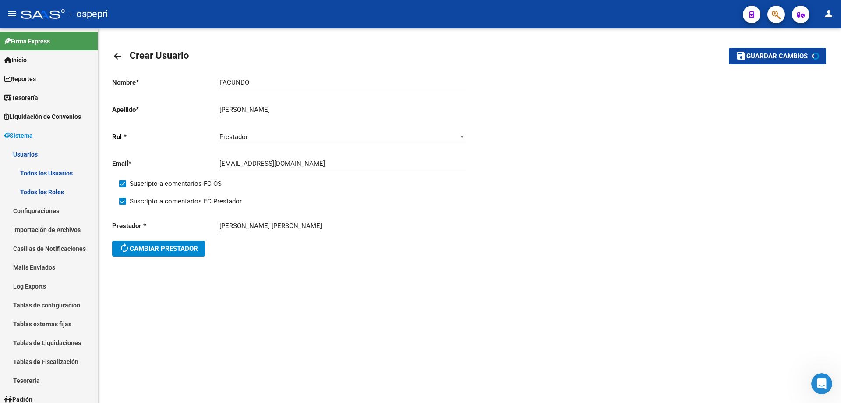 The height and width of the screenshot is (403, 841). Describe the element at coordinates (166, 163) in the screenshot. I see `p: Email` at that location.